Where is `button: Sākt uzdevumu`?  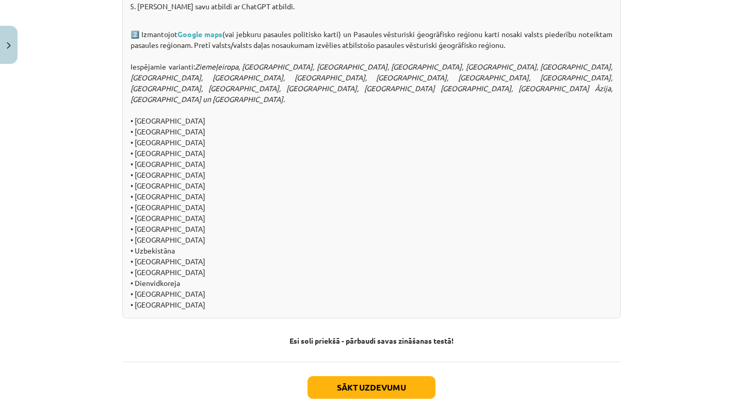 button: Sākt uzdevumu is located at coordinates (371, 388).